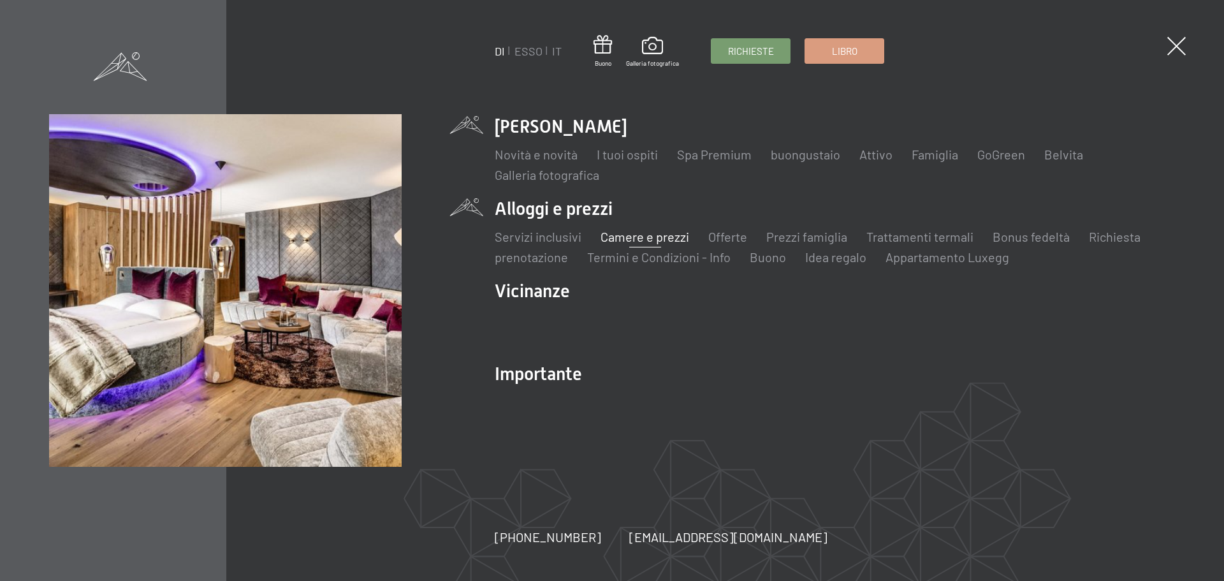  Describe the element at coordinates (500, 51) in the screenshot. I see `font: DI` at that location.